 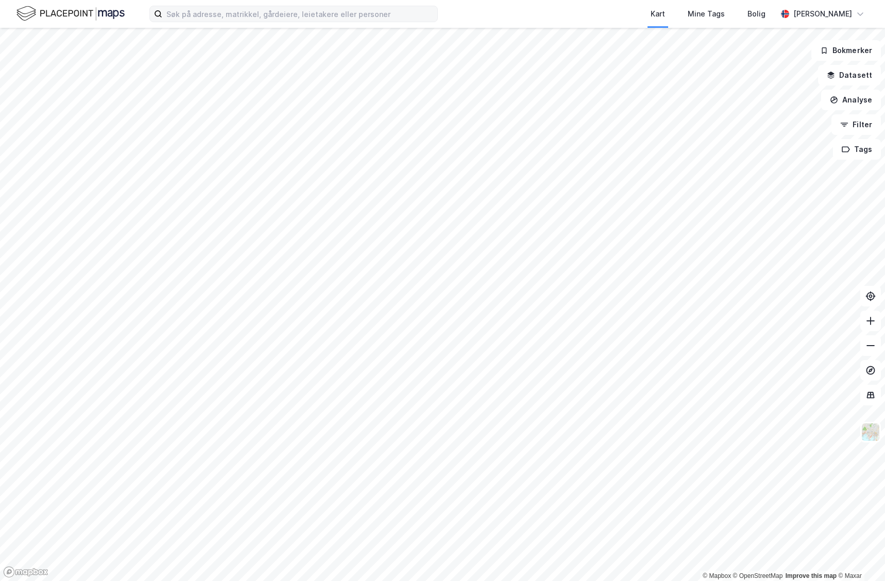 What do you see at coordinates (846, 50) in the screenshot?
I see `button: Bokmerker` at bounding box center [846, 50].